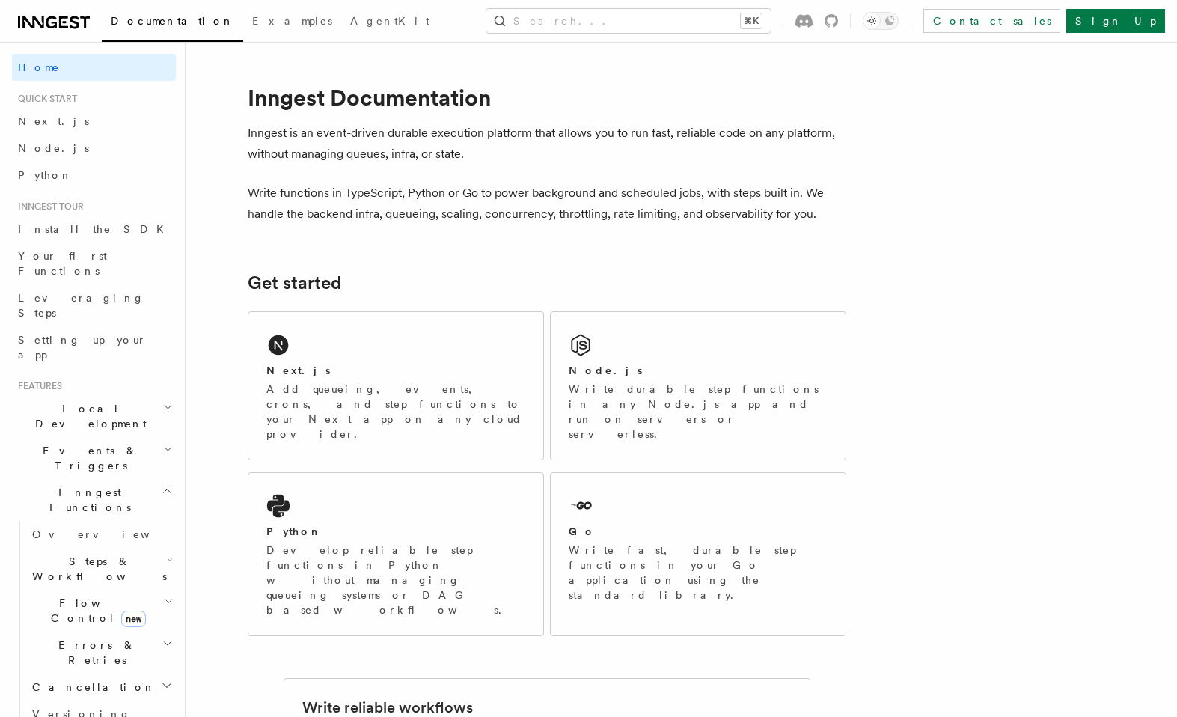 The image size is (1177, 717). I want to click on button: Cancellation, so click(101, 687).